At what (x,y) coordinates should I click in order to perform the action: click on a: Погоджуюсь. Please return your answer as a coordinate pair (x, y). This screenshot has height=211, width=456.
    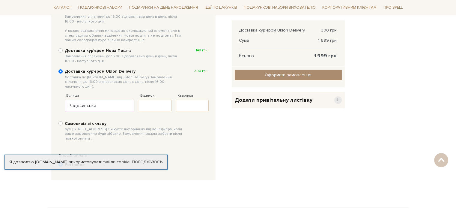
    Looking at the image, I should click on (147, 162).